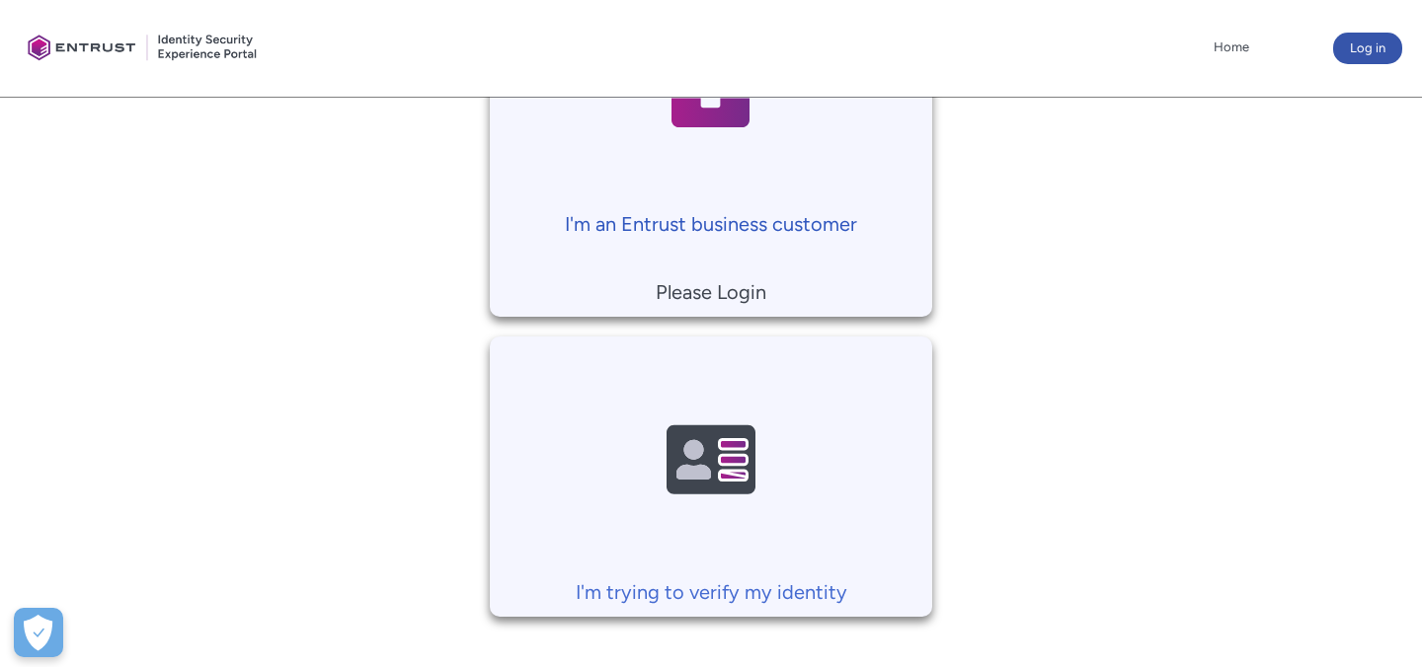 The width and height of the screenshot is (1422, 667). I want to click on a: Home, so click(1231, 47).